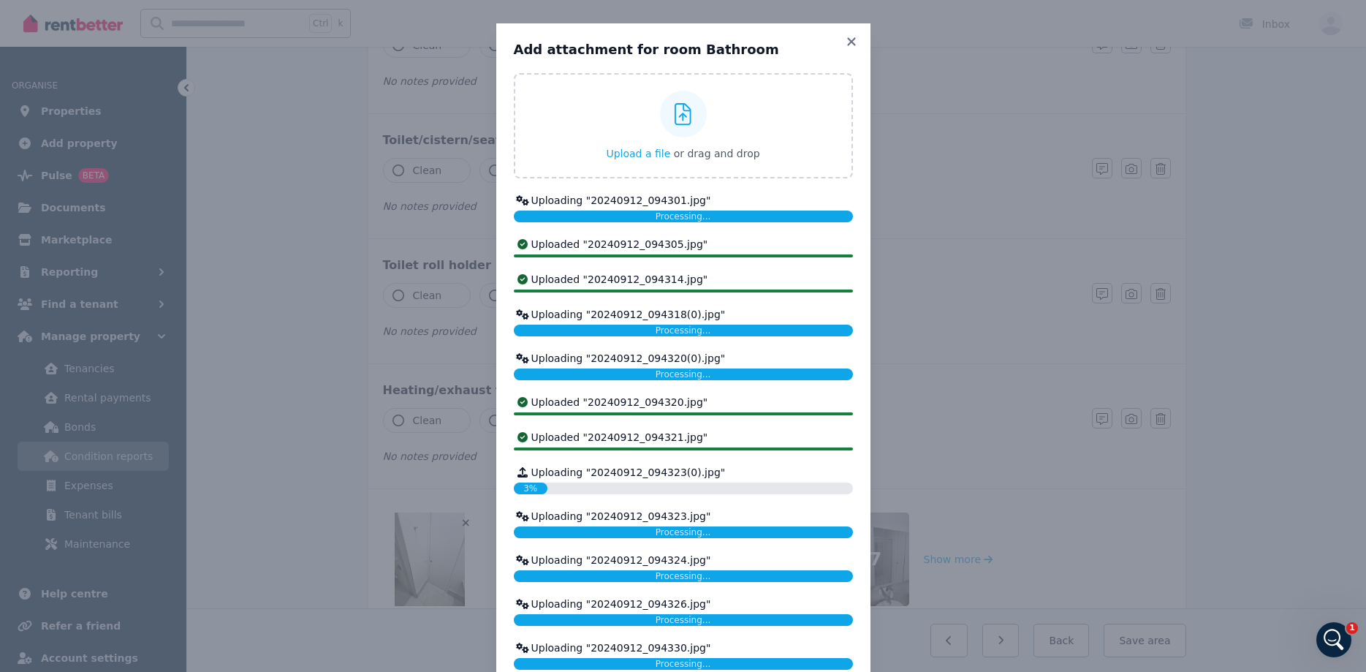 This screenshot has height=672, width=1366. I want to click on span: 3%, so click(530, 488).